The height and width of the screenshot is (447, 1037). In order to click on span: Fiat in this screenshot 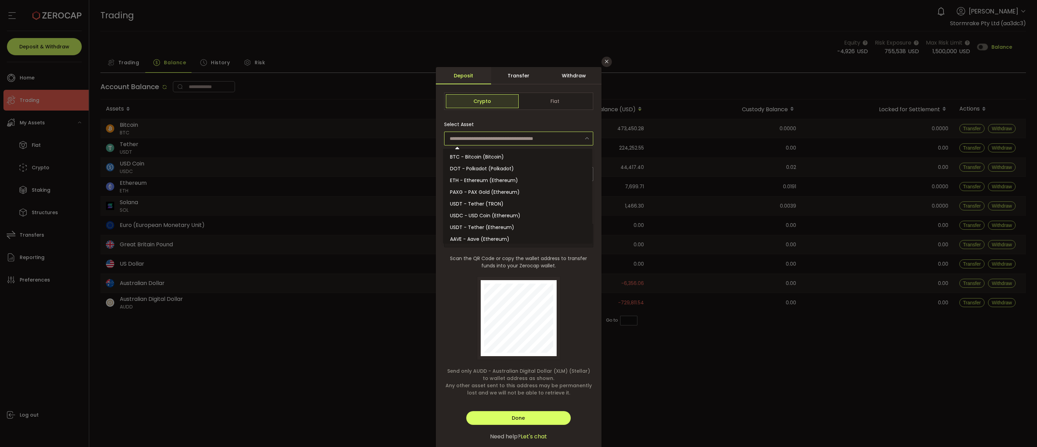, I will do `click(555, 101)`.